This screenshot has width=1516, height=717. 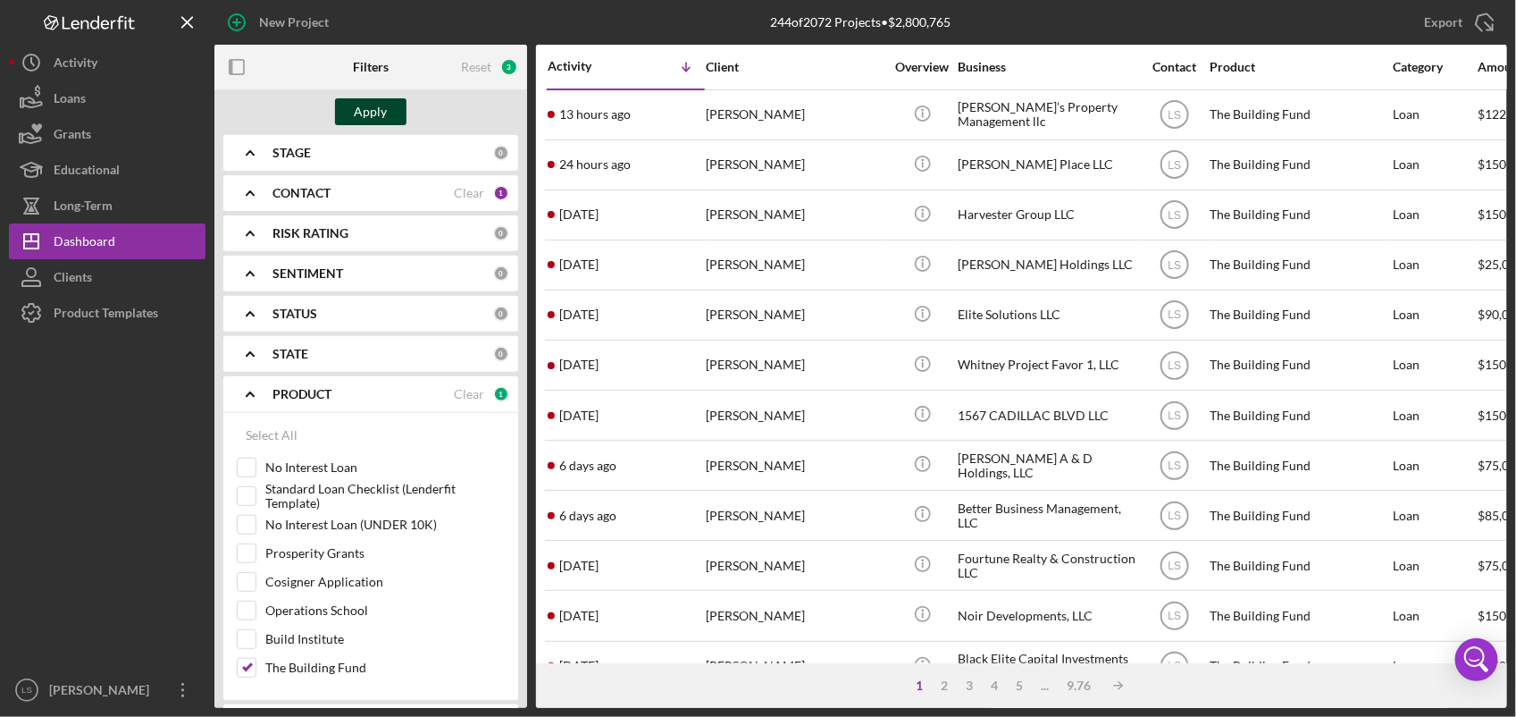 I want to click on a: Loans, so click(x=107, y=98).